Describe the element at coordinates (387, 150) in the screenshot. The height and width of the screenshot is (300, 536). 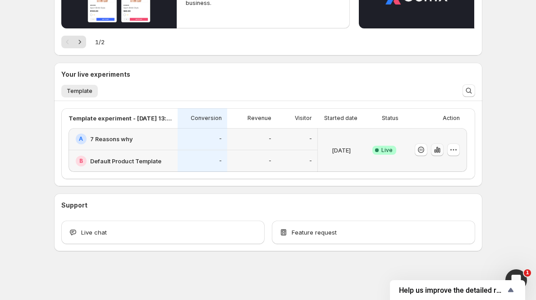
I see `span: Live` at that location.